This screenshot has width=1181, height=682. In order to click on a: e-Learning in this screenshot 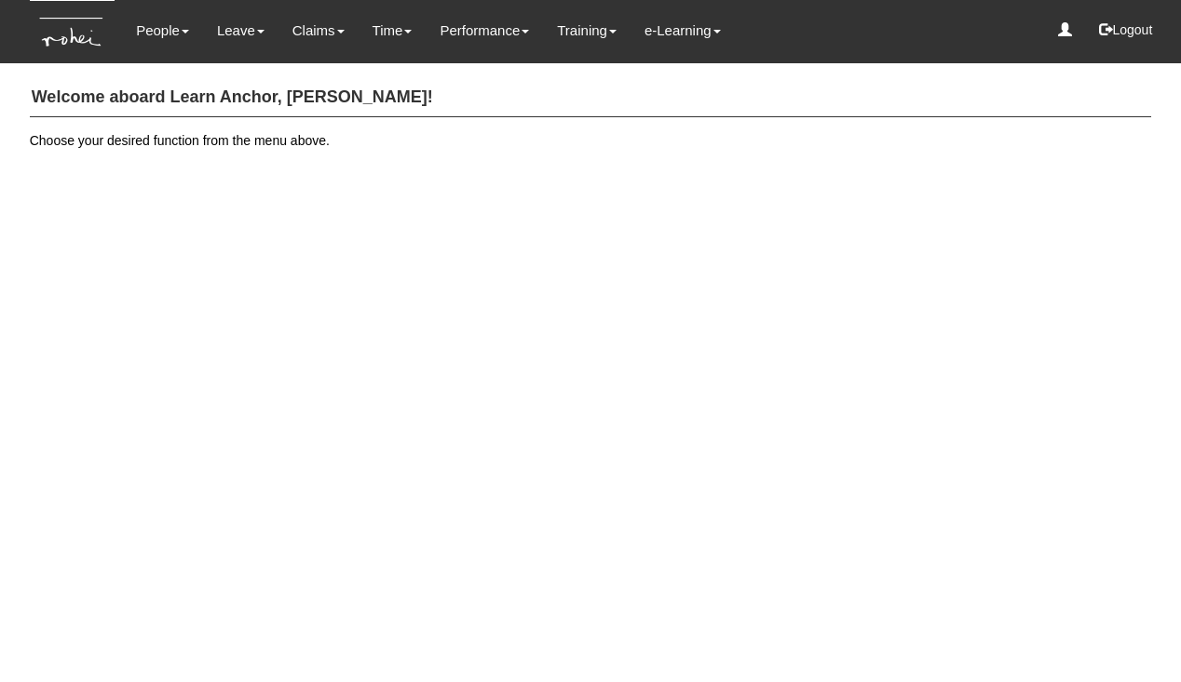, I will do `click(682, 31)`.